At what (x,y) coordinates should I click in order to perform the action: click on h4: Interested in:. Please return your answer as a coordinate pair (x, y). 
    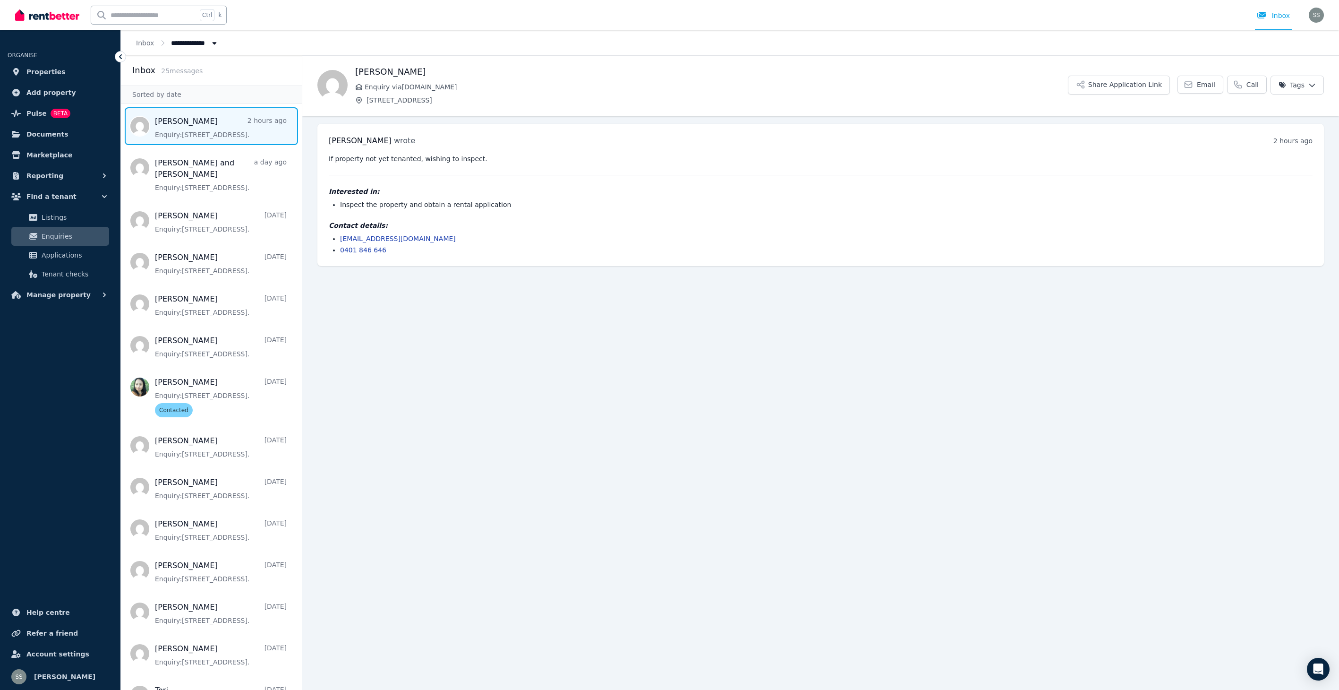
    Looking at the image, I should click on (821, 191).